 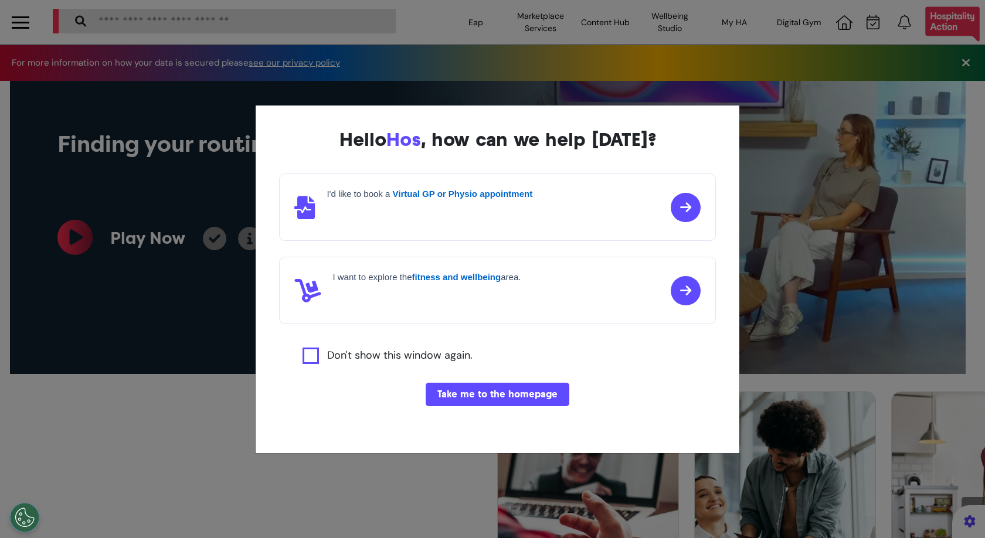 I want to click on h4: I'd like to book a, so click(x=429, y=194).